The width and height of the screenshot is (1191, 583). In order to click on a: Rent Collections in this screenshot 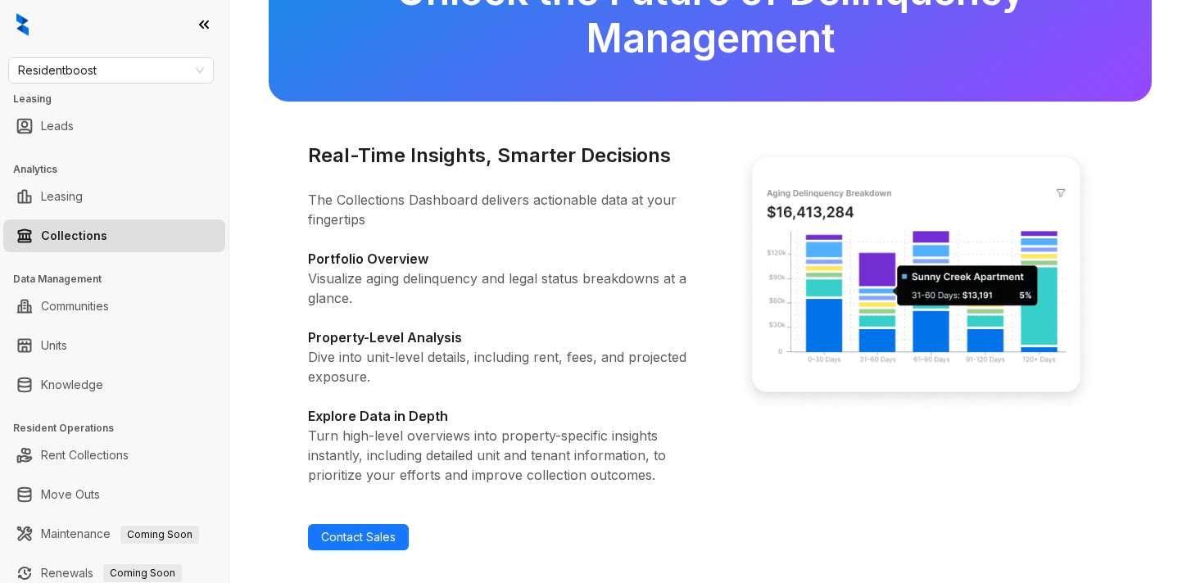, I will do `click(84, 455)`.